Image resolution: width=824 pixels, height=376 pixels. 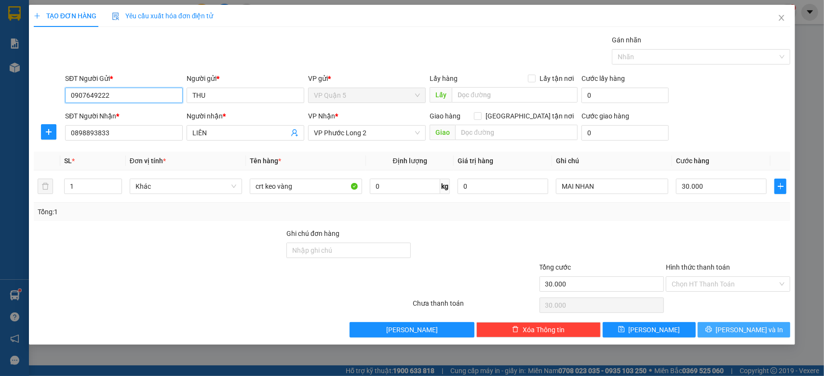 What do you see at coordinates (38, 37) in the screenshot?
I see `div: ĐẠT` at bounding box center [38, 37].